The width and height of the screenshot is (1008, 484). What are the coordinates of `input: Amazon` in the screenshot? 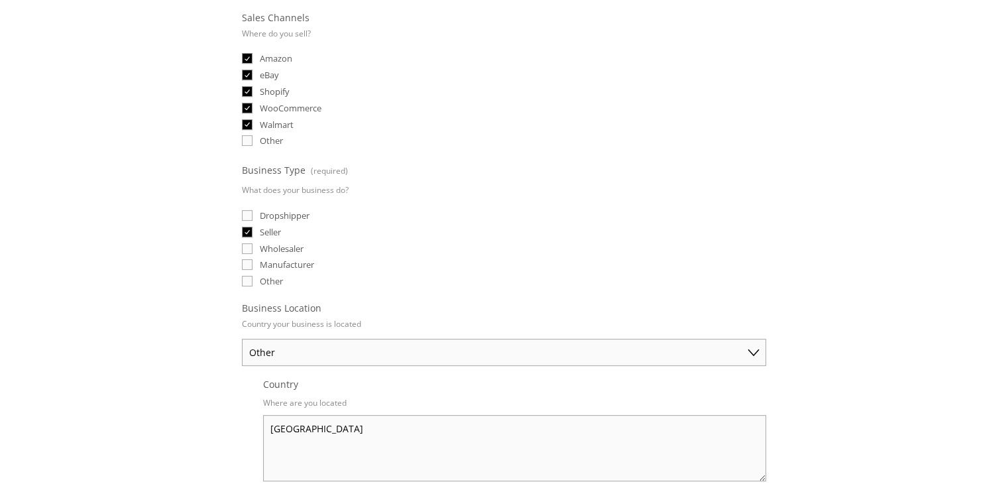 It's located at (247, 58).